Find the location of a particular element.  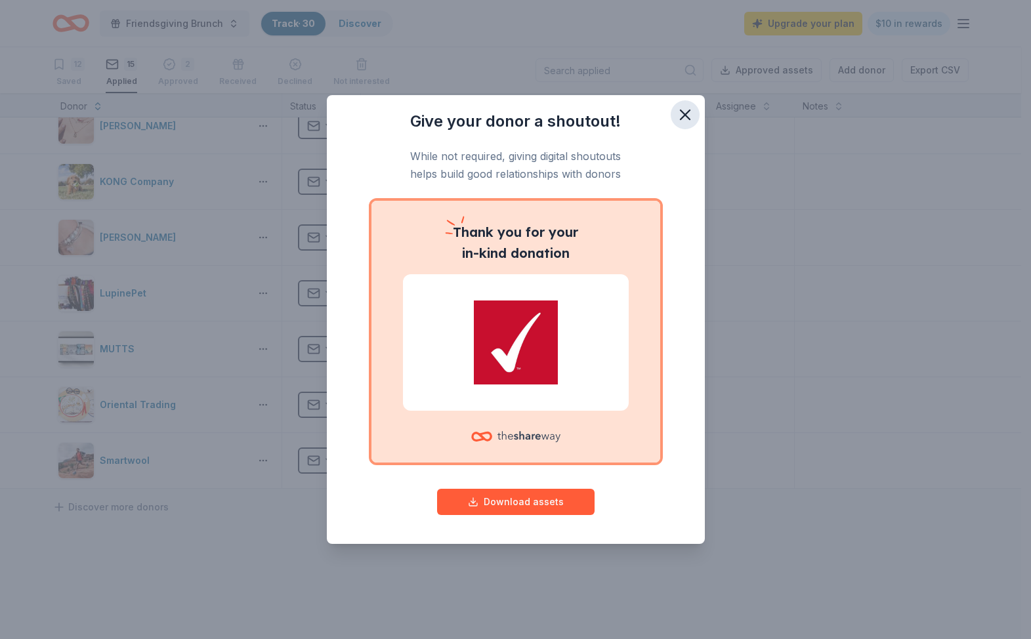

p: While not required, giving digital shoutouts helps build good relationships with donors is located at coordinates (516, 165).